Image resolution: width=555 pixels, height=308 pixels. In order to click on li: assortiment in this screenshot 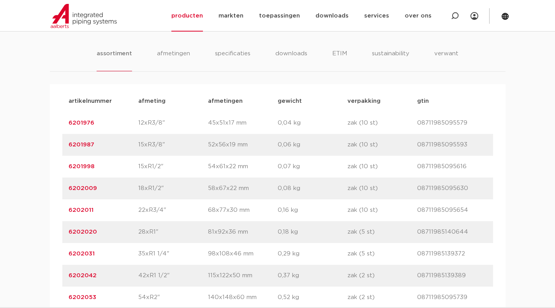, I will do `click(114, 60)`.